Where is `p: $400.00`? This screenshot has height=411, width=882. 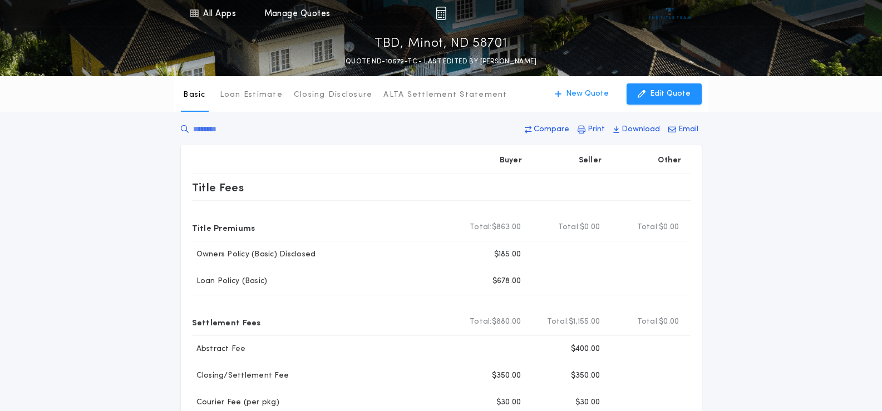
p: $400.00 is located at coordinates (585, 349).